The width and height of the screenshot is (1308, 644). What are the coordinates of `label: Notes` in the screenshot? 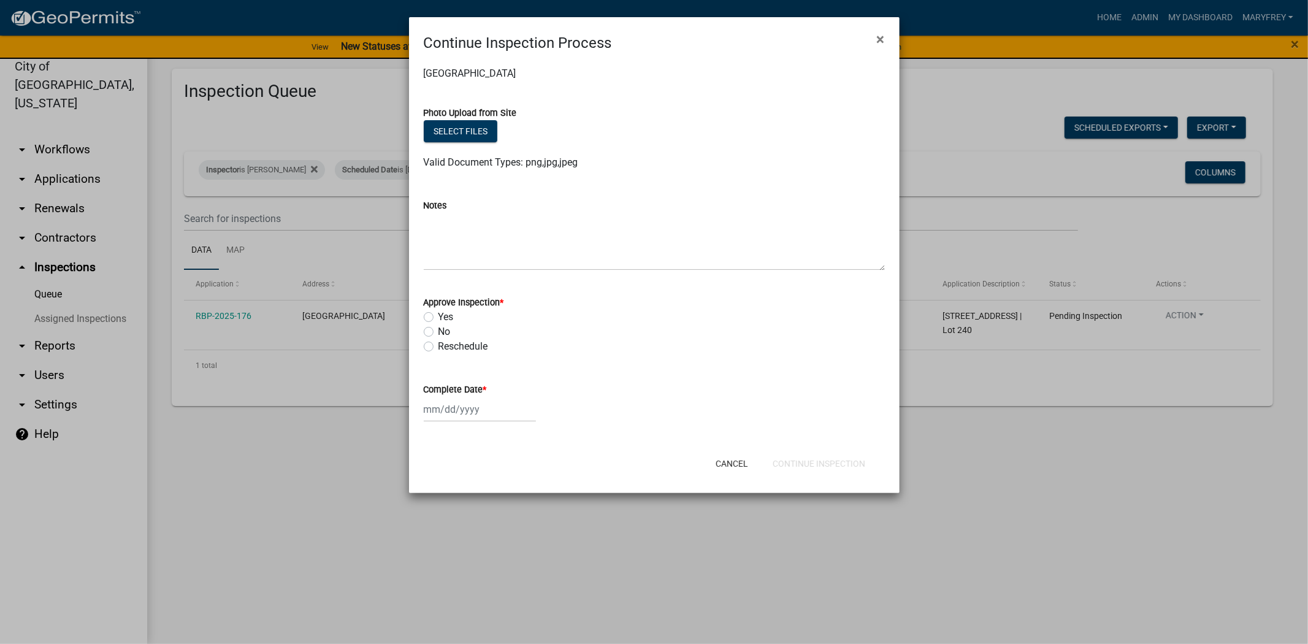 It's located at (435, 206).